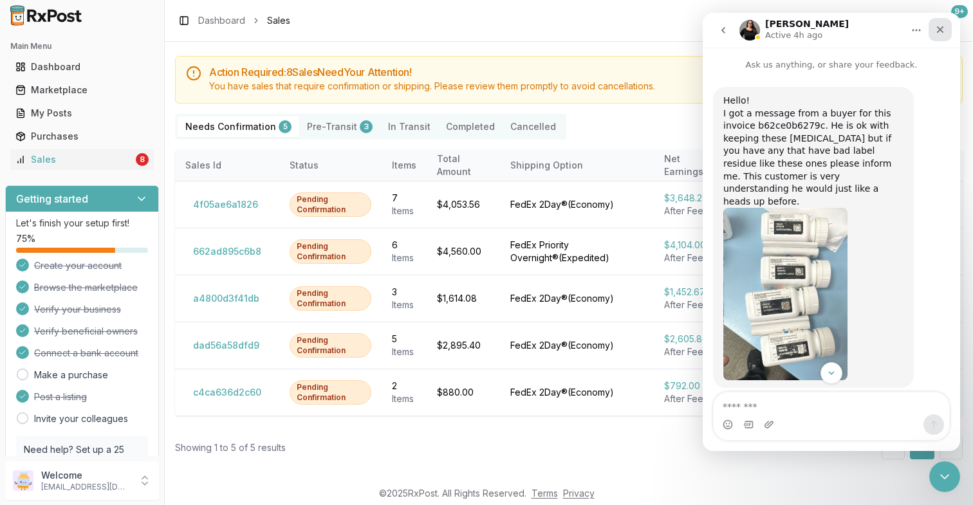 The image size is (973, 505). Describe the element at coordinates (214, 17) in the screenshot. I see `button: Home` at that location.